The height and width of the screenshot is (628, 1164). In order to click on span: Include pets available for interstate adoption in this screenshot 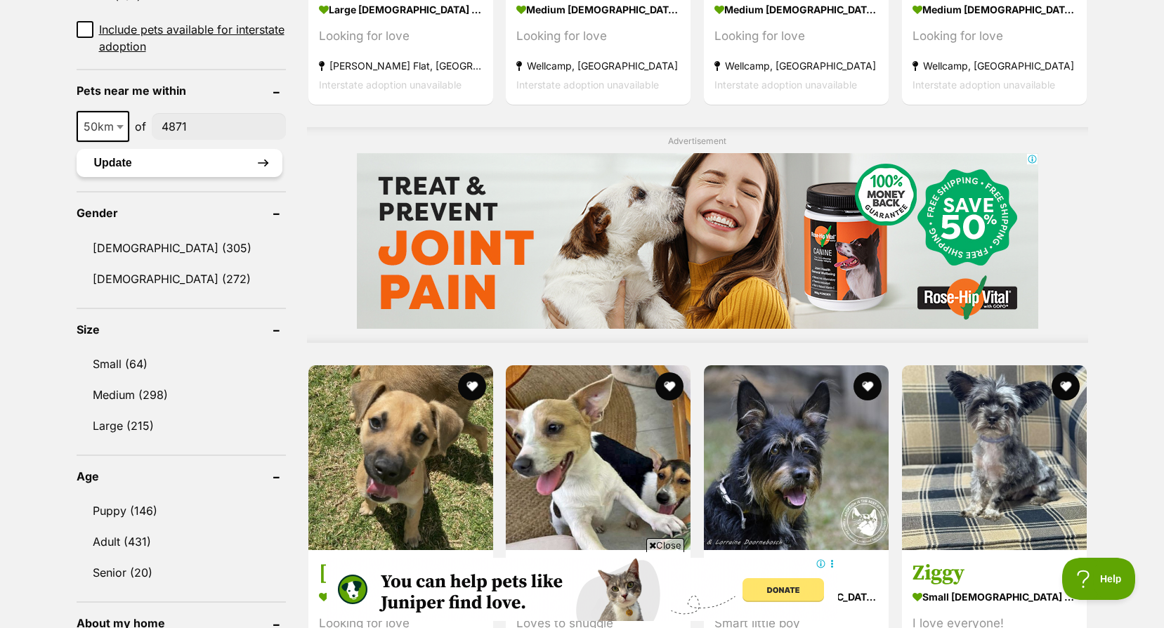, I will do `click(192, 38)`.